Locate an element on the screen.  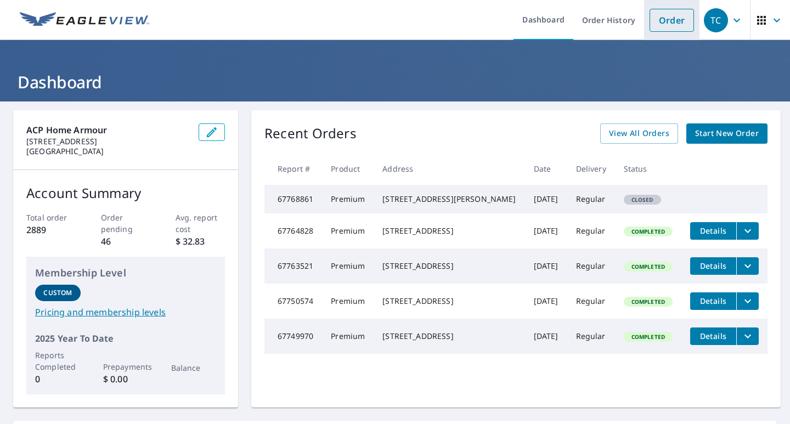
p: Total order is located at coordinates (51, 217).